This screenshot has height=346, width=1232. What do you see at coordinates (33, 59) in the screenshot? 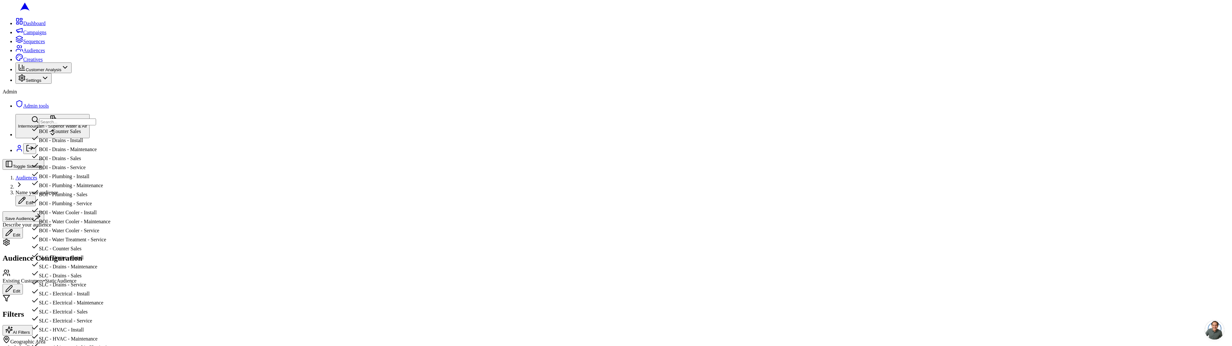
I see `span: Creatives` at bounding box center [33, 59].